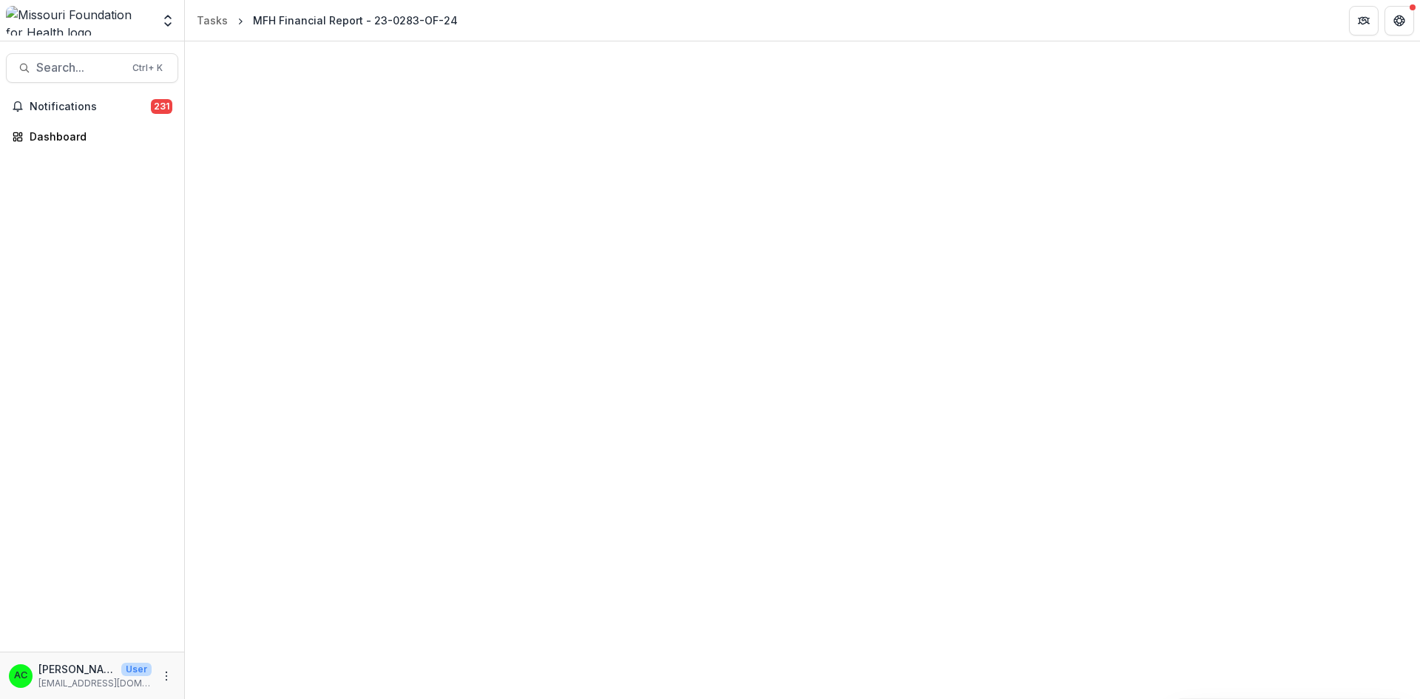  What do you see at coordinates (1399, 21) in the screenshot?
I see `button: Get Help` at bounding box center [1399, 21].